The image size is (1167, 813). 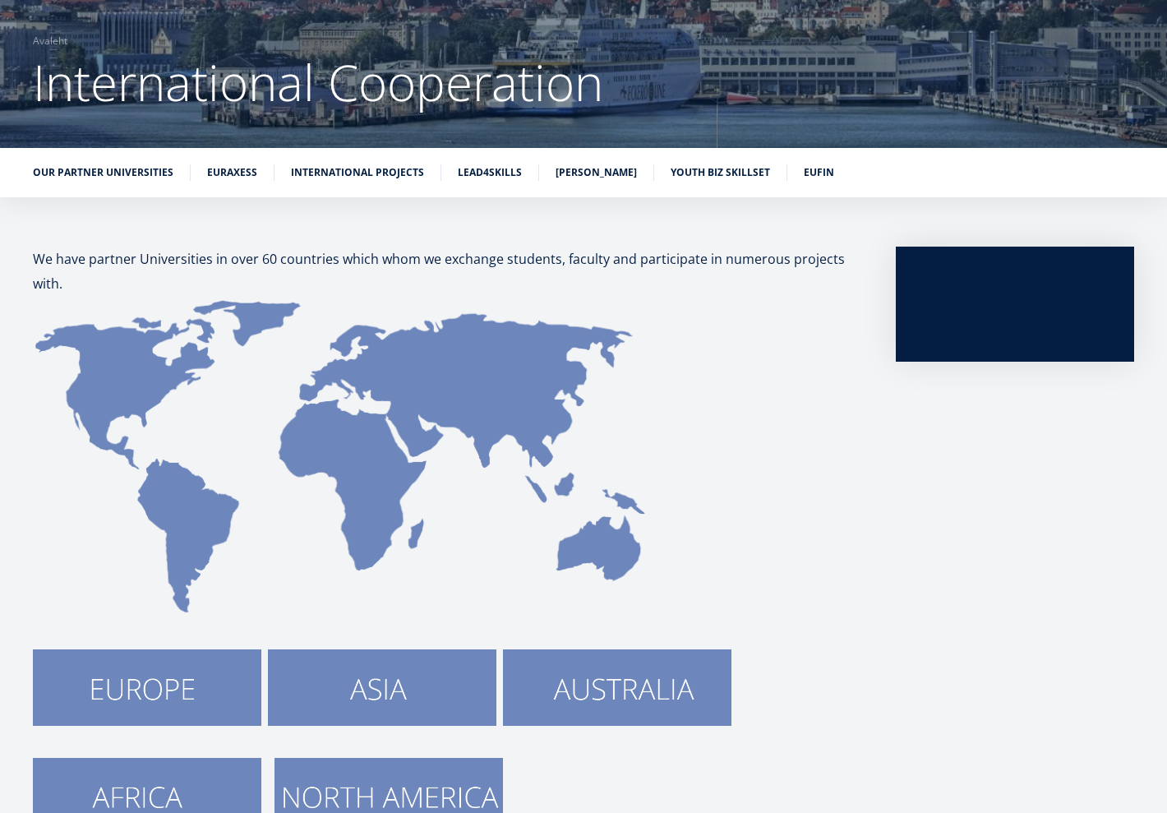 I want to click on img: Australia.png, so click(x=617, y=687).